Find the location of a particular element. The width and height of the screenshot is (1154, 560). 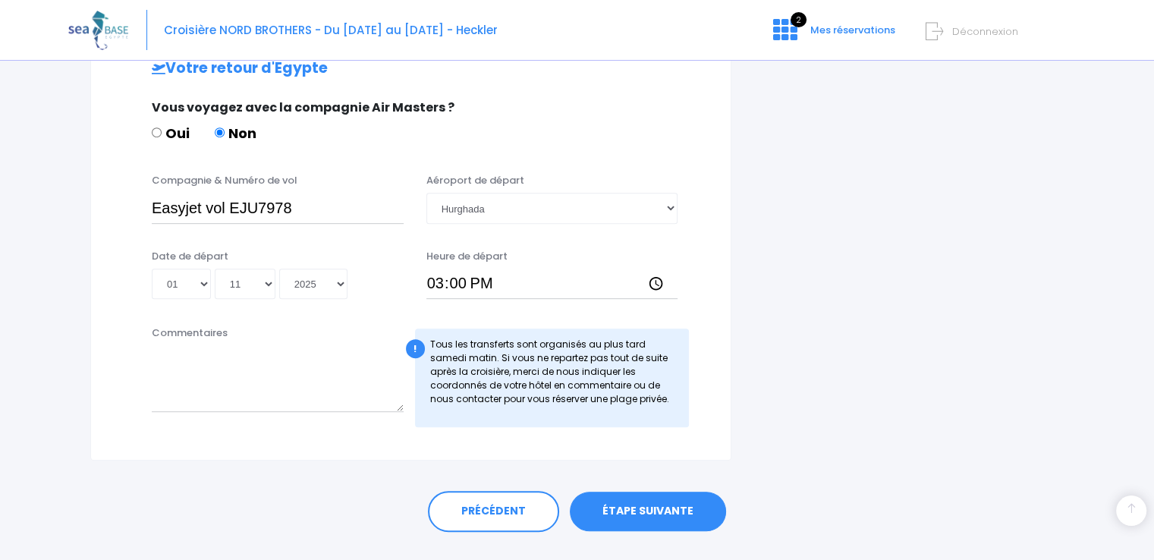

label: Aéroport de départ is located at coordinates (475, 181).